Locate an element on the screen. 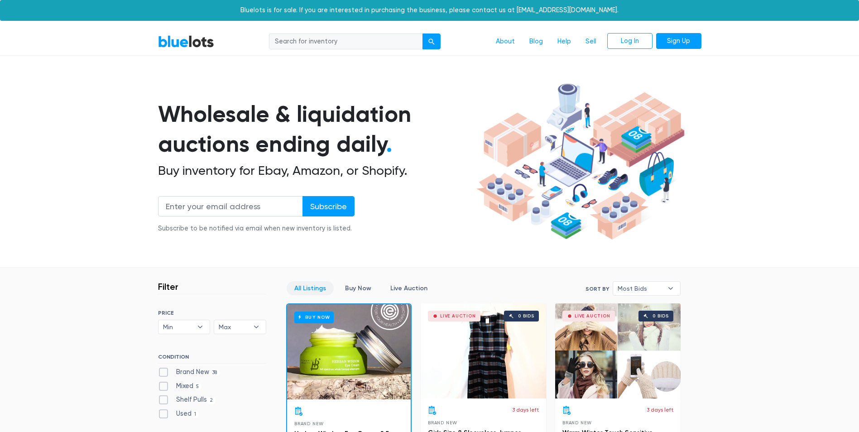  img: hero-ee84e7d0318cb26816c560f6b4441b76977f77a177738b4e94f68c95b2b83dbb.png is located at coordinates (581, 162).